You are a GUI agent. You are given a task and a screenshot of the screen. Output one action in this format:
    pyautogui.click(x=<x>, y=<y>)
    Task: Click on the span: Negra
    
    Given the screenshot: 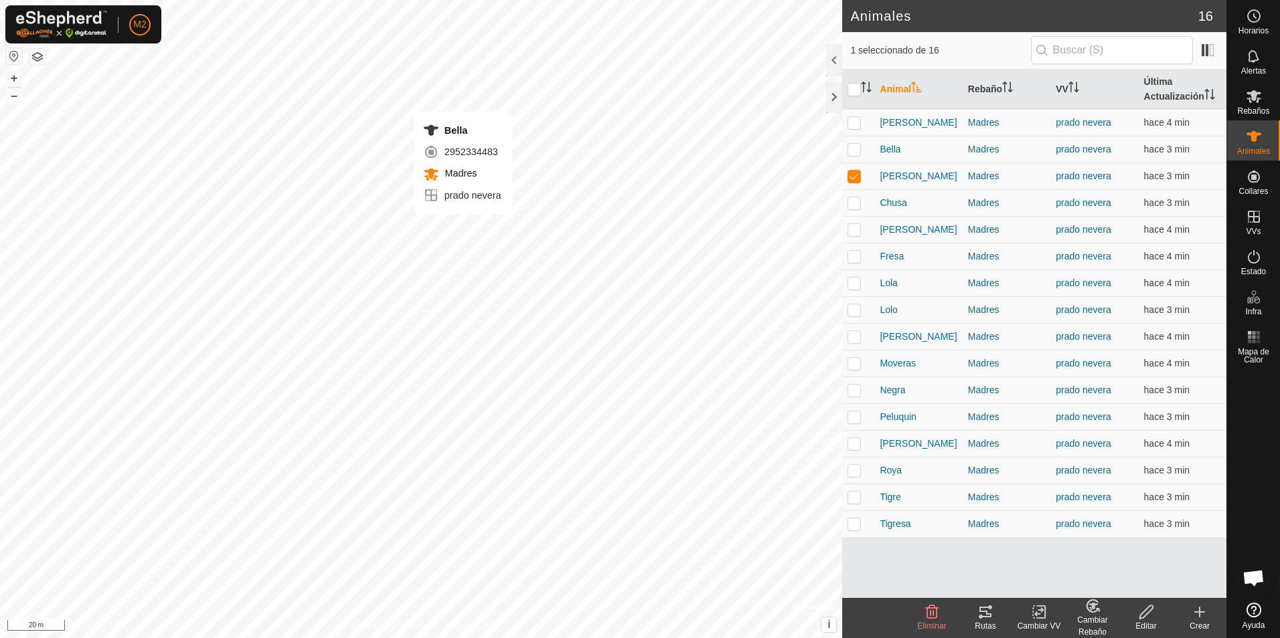 What is the action you would take?
    pyautogui.click(x=892, y=390)
    